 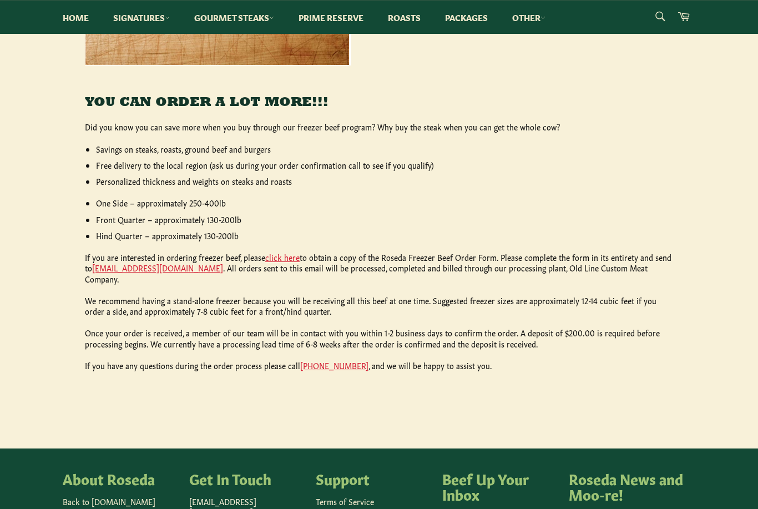 What do you see at coordinates (385, 165) in the screenshot?
I see `li: Free delivery to the local region (ask us during your order confirmation call to see if you qualify)` at bounding box center [385, 165].